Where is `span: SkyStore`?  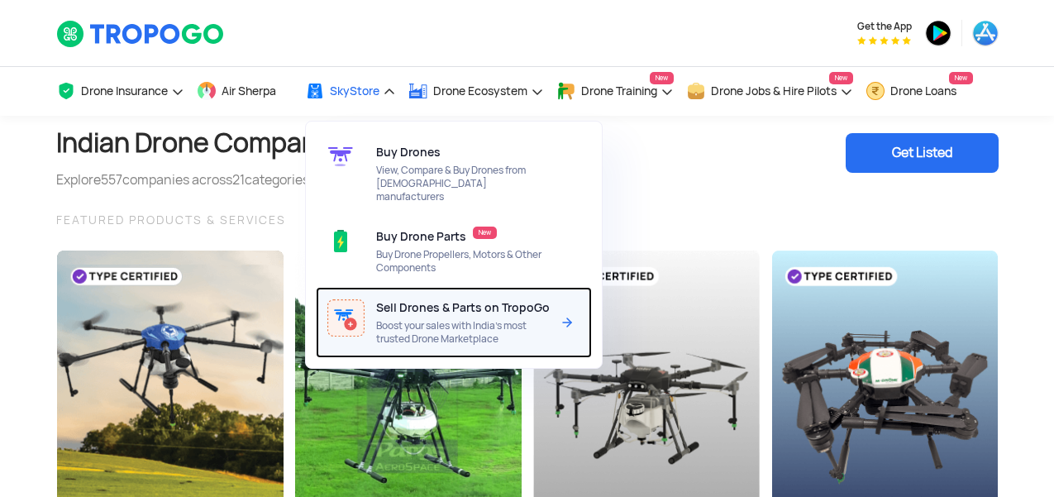
span: SkyStore is located at coordinates (355, 91).